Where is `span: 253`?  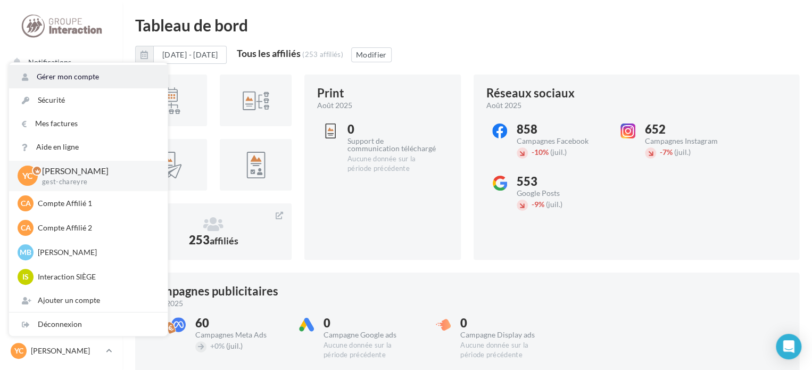 span: 253 is located at coordinates (213, 240).